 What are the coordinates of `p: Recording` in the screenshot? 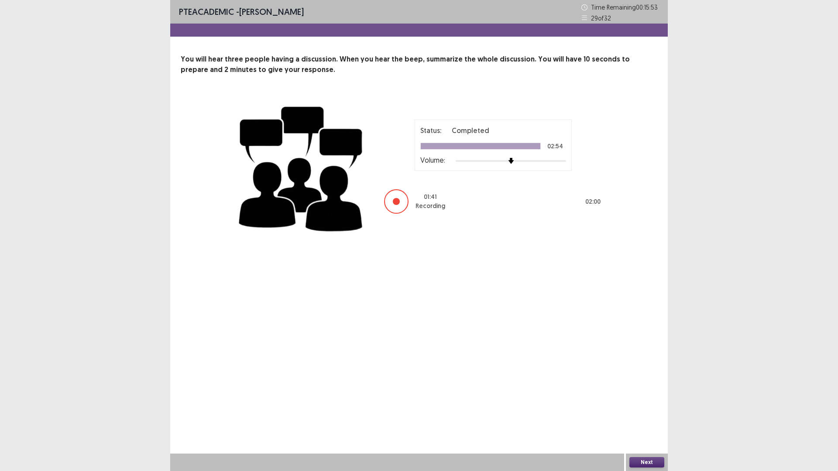 It's located at (430, 206).